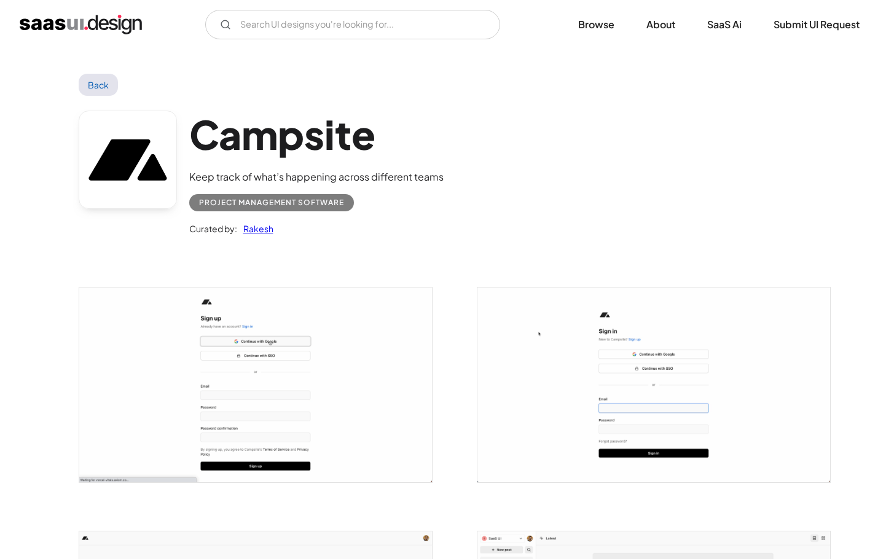  I want to click on a: About, so click(661, 25).